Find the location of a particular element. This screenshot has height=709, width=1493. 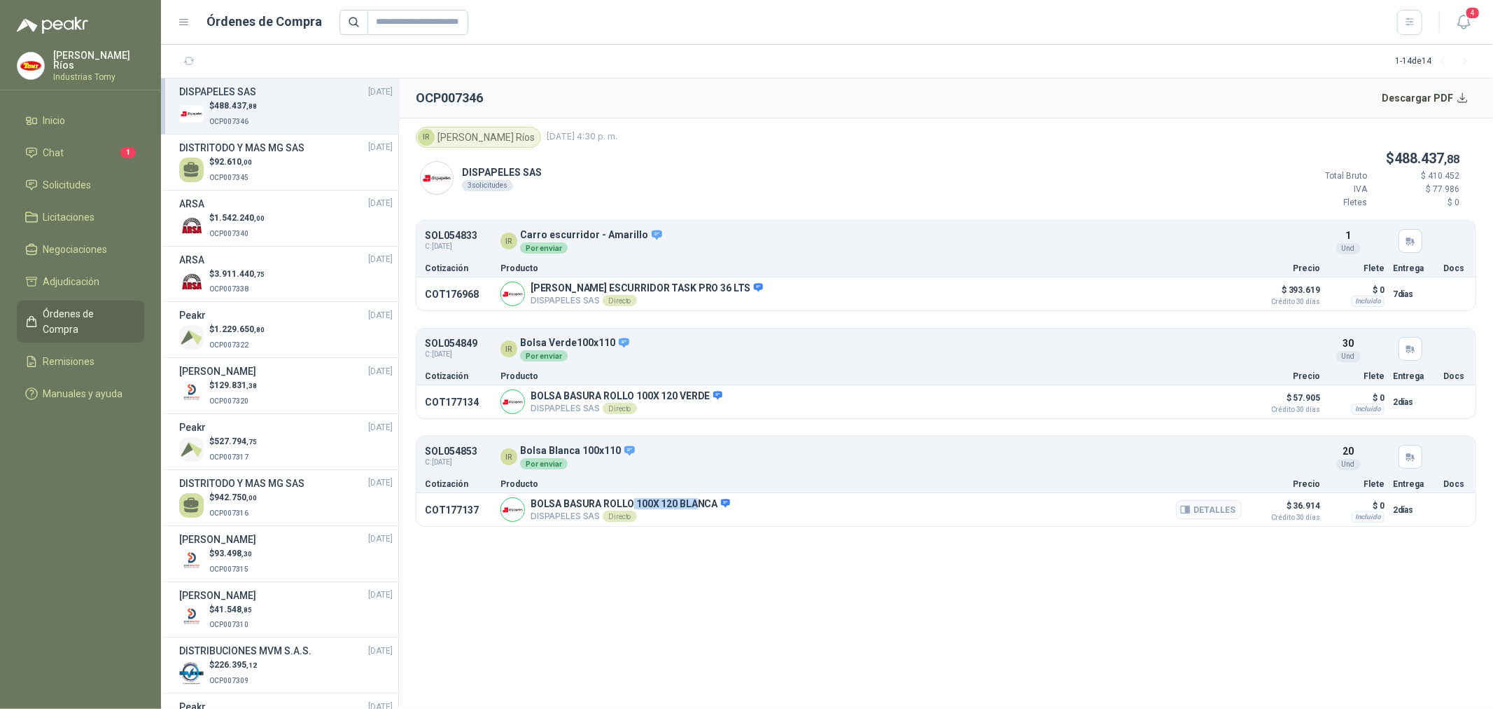

a: Manuales y ayuda is located at coordinates (81, 393).